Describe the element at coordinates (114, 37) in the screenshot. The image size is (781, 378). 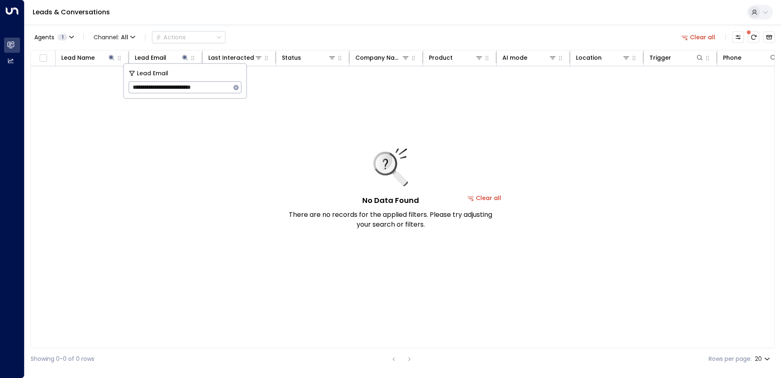
I see `button: Channel:All` at that location.